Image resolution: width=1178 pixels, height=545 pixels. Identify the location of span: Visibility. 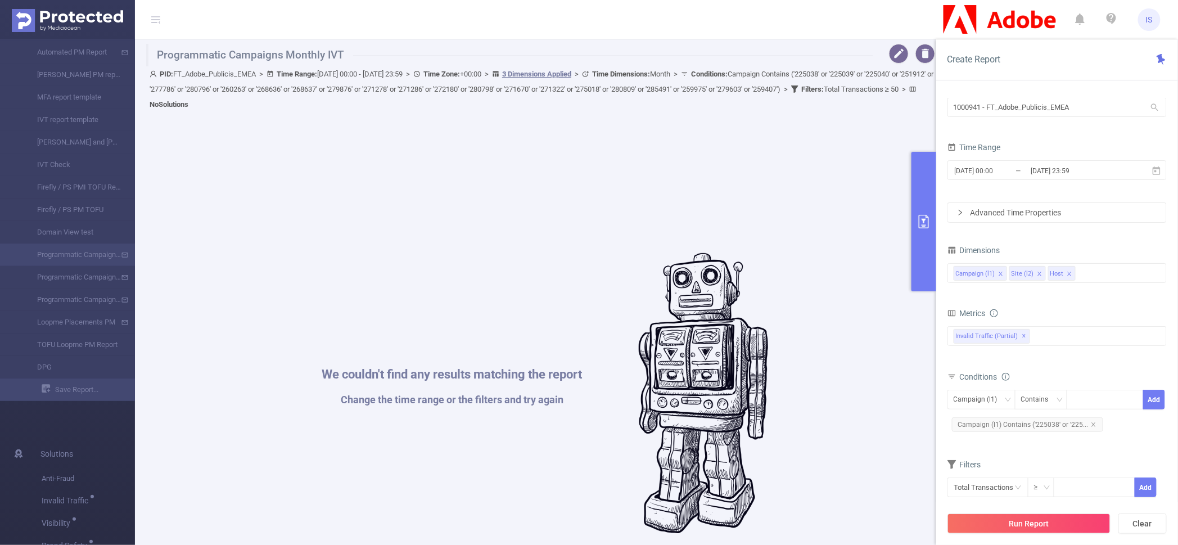
(58, 523).